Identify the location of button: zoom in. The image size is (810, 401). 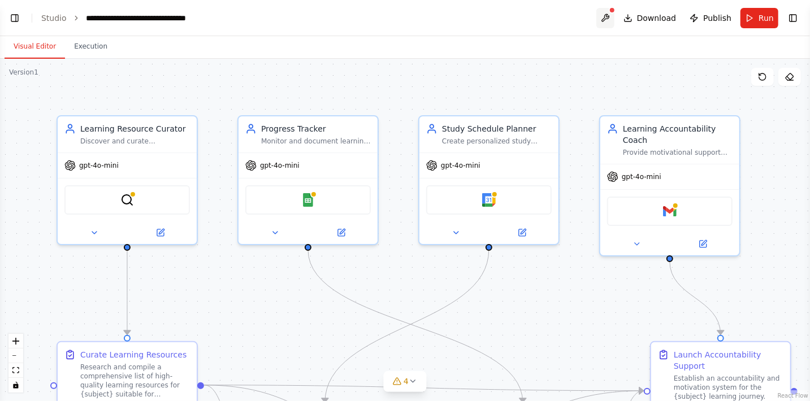
(16, 341).